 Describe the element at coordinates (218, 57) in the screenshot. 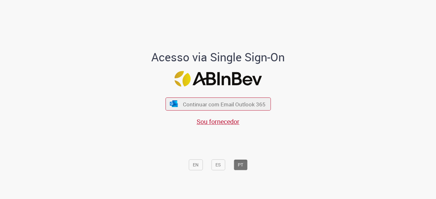

I see `h1: Acesso via Single Sign-On` at that location.